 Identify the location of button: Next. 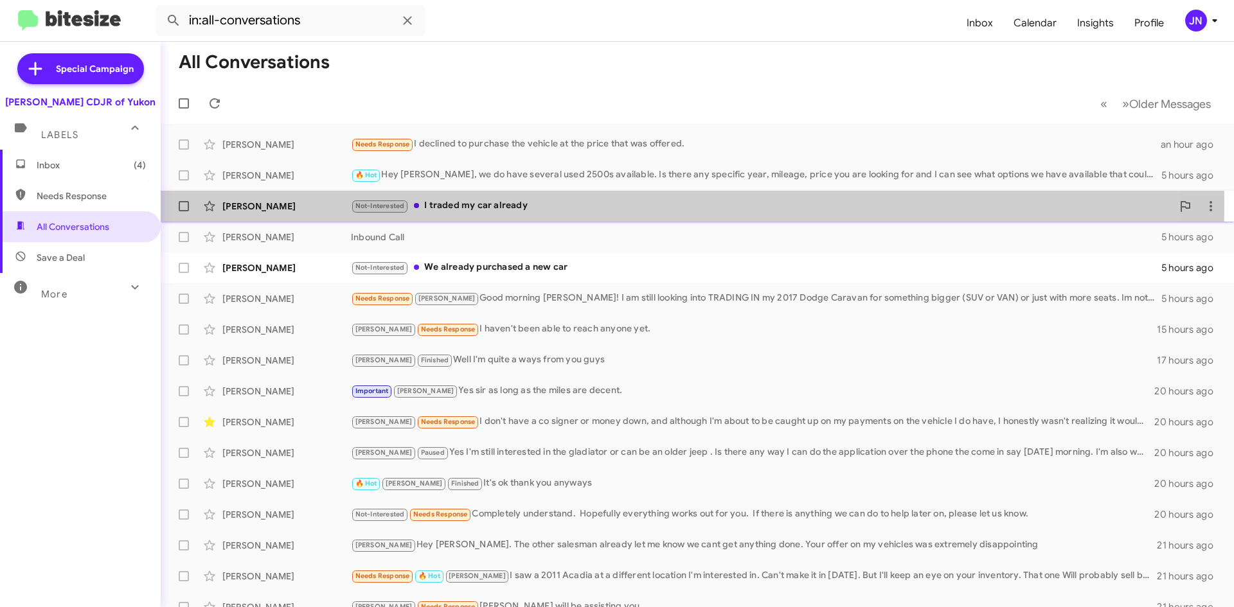
(1167, 103).